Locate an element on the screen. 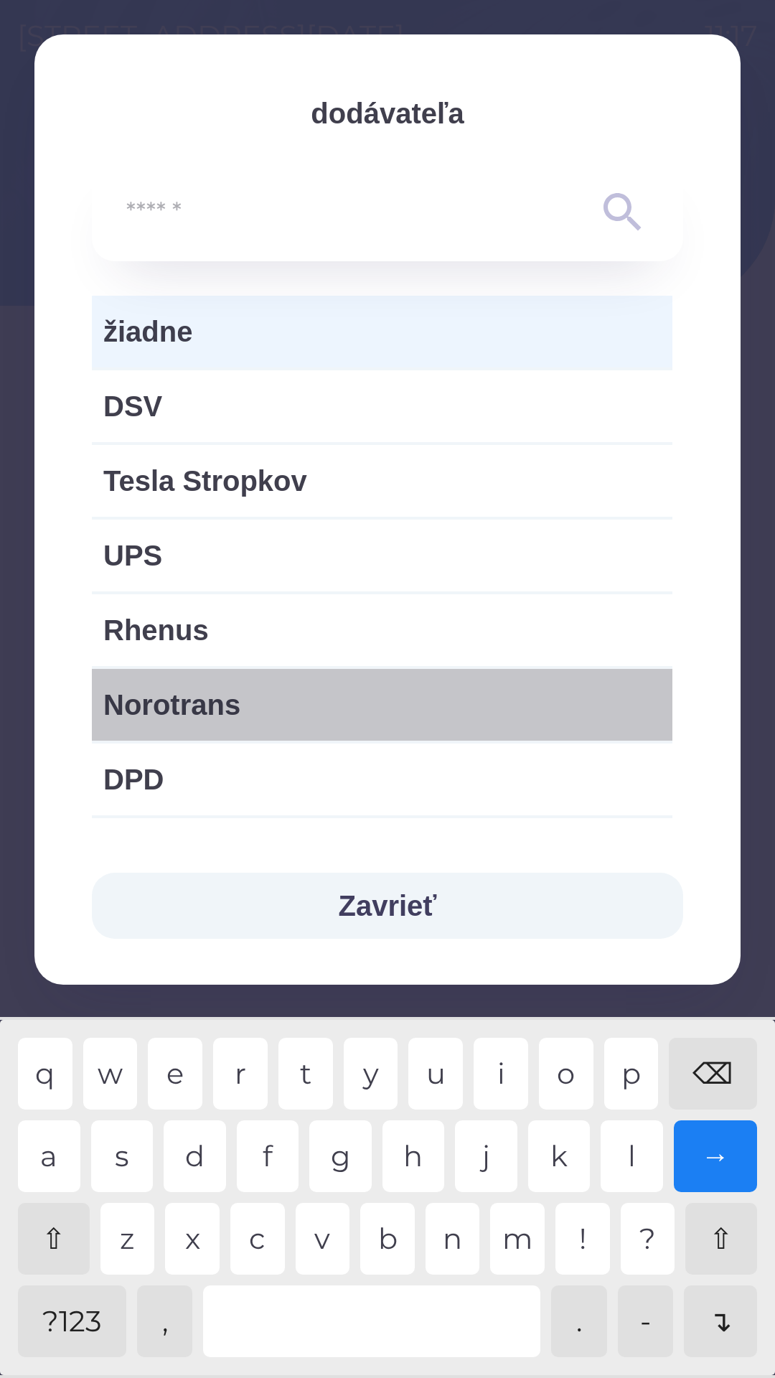 The height and width of the screenshot is (1378, 775). div: žiadne is located at coordinates (382, 332).